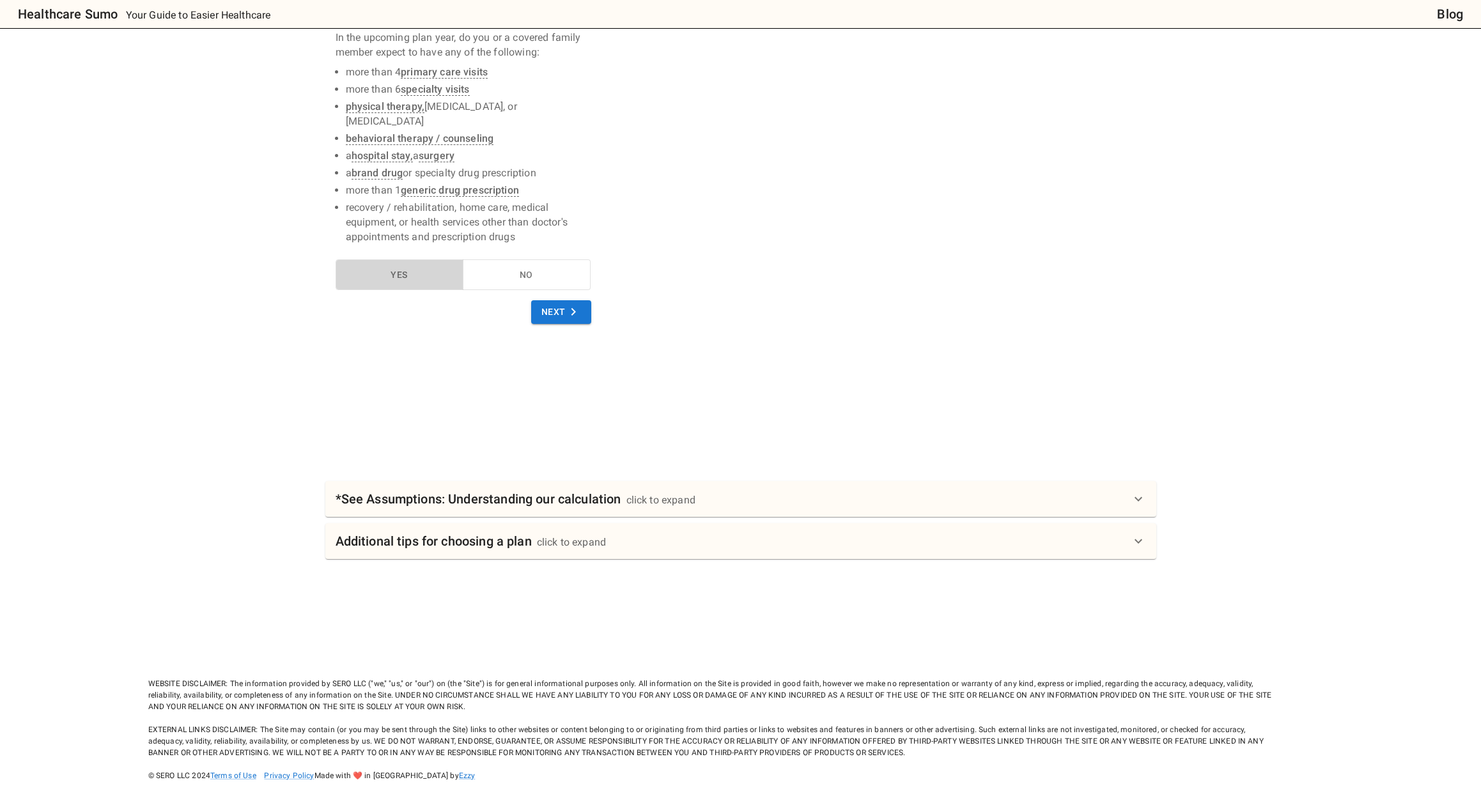 The height and width of the screenshot is (812, 1481). Describe the element at coordinates (198, 15) in the screenshot. I see `p: Your Guide to Easier Healthcare` at that location.